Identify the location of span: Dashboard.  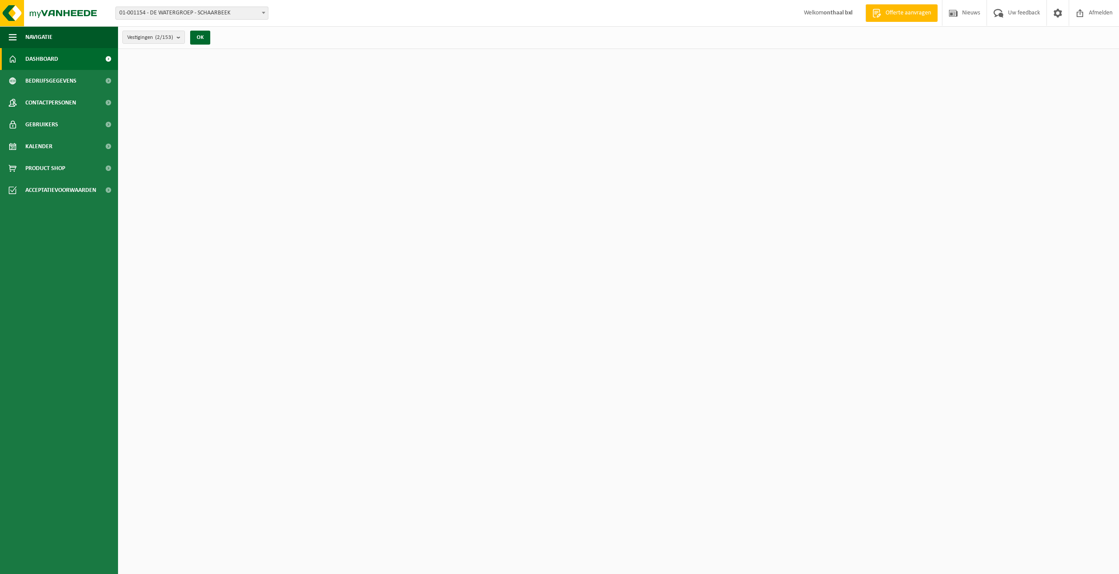
(42, 59).